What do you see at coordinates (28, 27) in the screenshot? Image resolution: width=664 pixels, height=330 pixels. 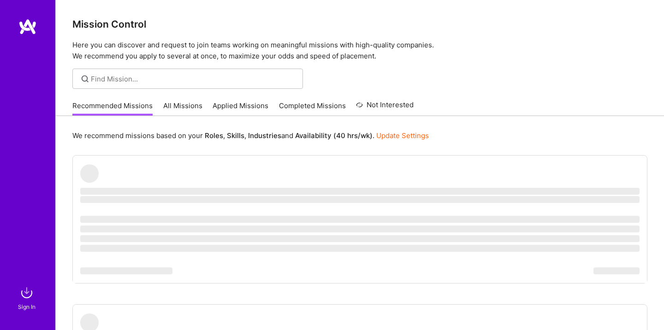 I see `img: logo` at bounding box center [28, 27].